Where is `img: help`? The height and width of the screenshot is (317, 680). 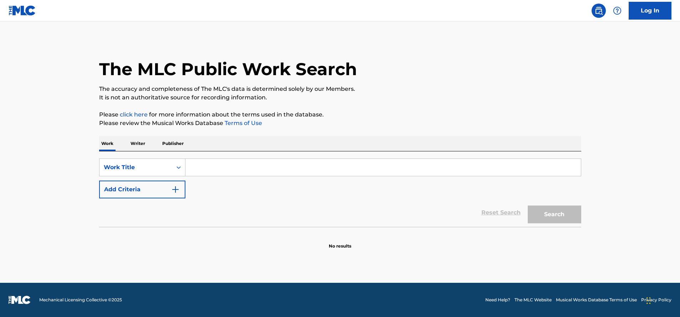
img: help is located at coordinates (618, 11).